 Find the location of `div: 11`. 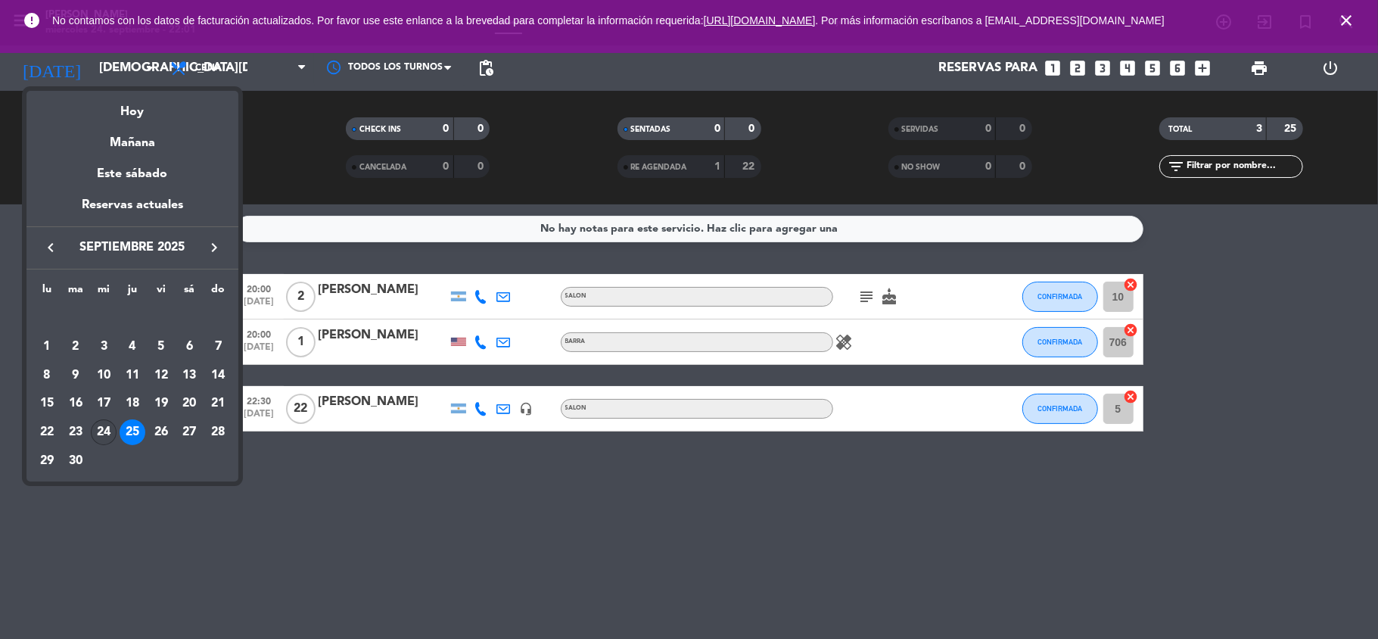

div: 11 is located at coordinates (132, 375).